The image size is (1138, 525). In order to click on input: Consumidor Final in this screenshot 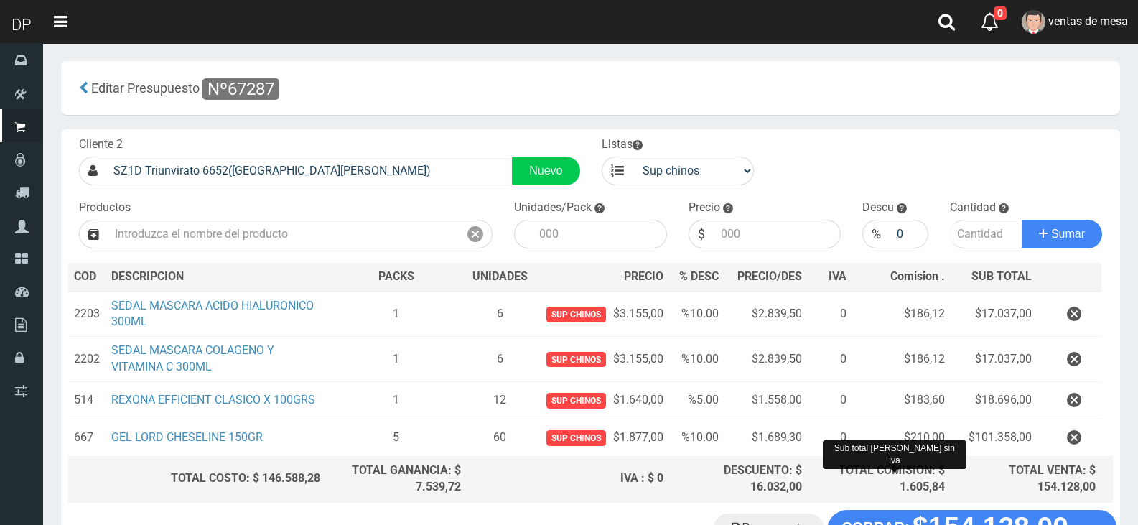, I will do `click(310, 171)`.